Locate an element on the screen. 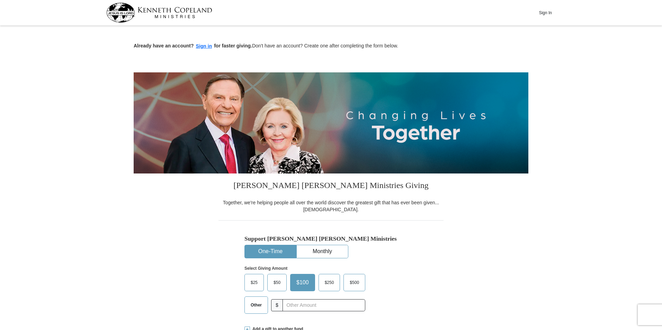 The width and height of the screenshot is (662, 330). button: Sign In is located at coordinates (546, 12).